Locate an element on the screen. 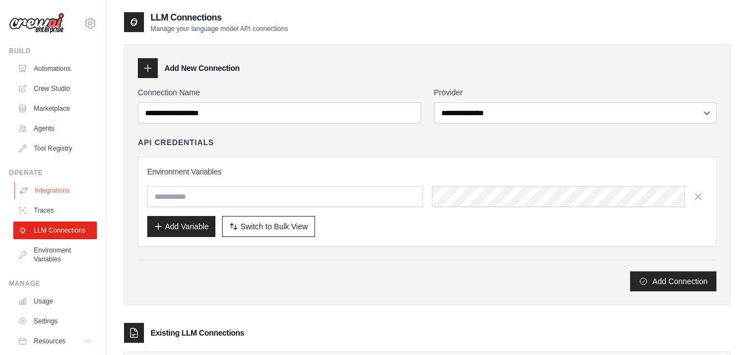 The width and height of the screenshot is (748, 355). label: Provider is located at coordinates (575, 92).